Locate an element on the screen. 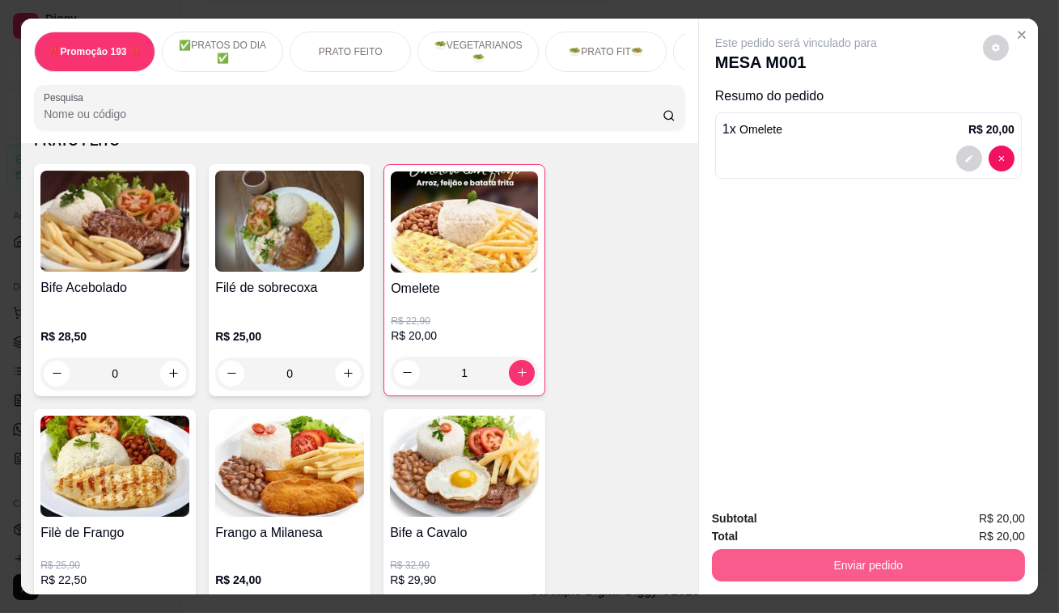  p: R$ 22,90 is located at coordinates (464, 321).